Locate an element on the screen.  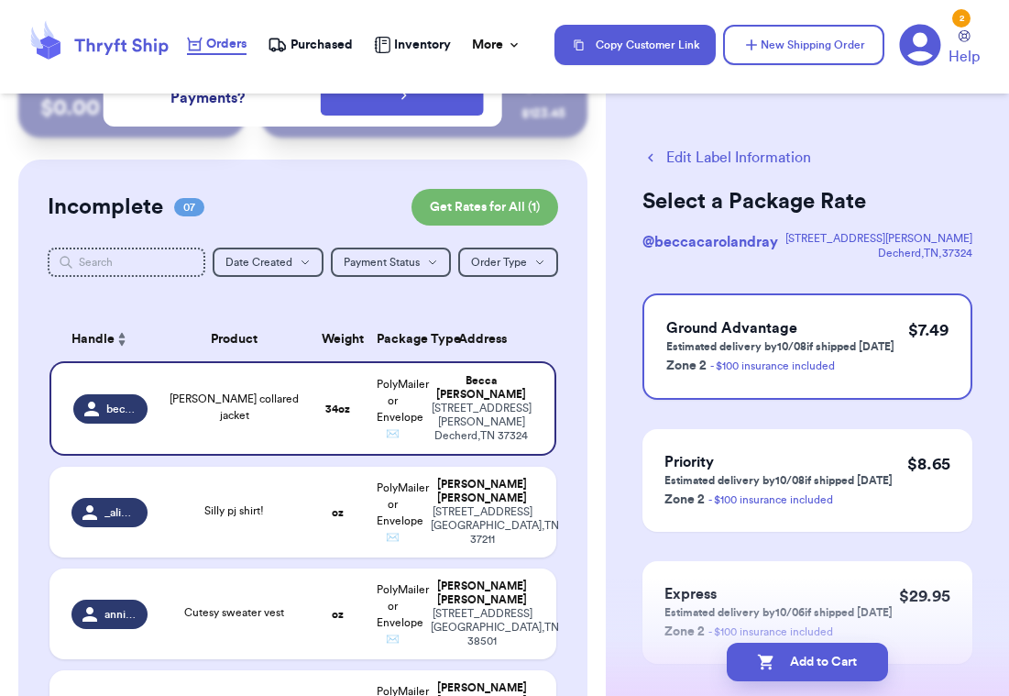
span: anniehgraham is located at coordinates (120, 614).